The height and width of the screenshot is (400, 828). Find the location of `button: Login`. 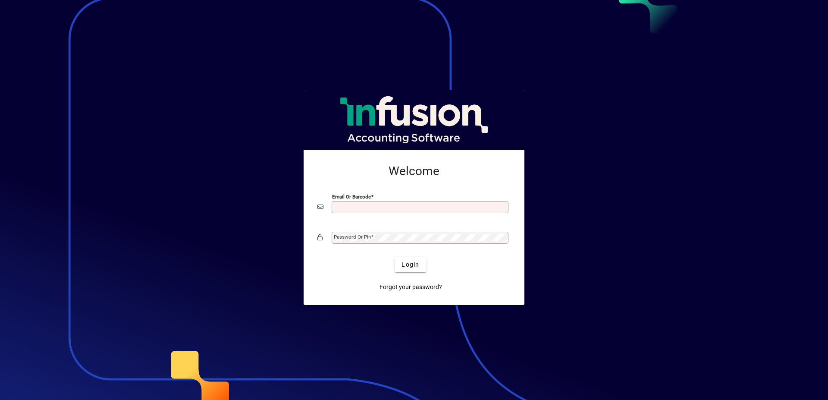

button: Login is located at coordinates (410, 264).